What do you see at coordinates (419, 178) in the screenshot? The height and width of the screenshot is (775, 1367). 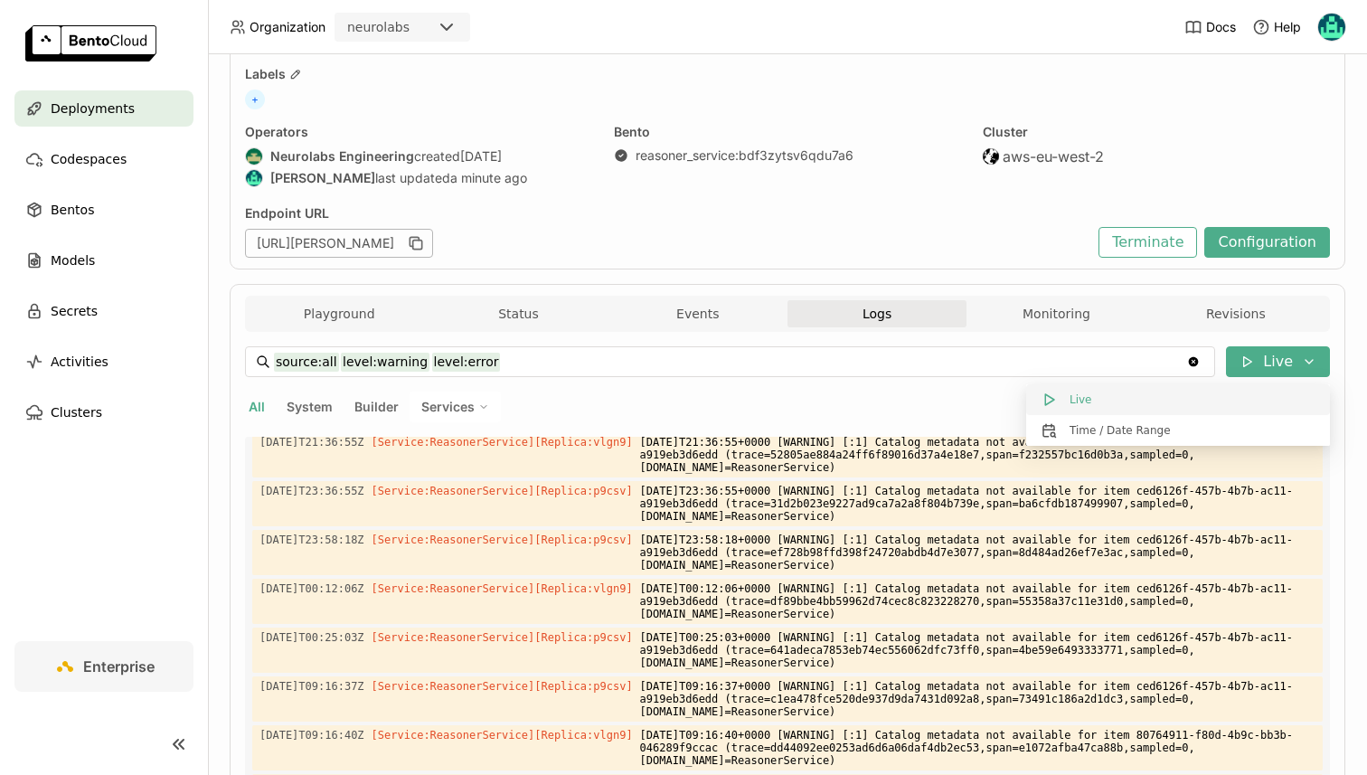 I see `div: last updated` at bounding box center [419, 178].